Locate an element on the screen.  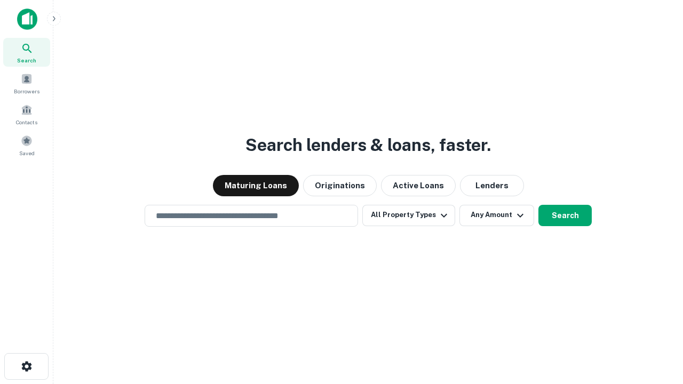
button: Active Loans is located at coordinates (418, 186).